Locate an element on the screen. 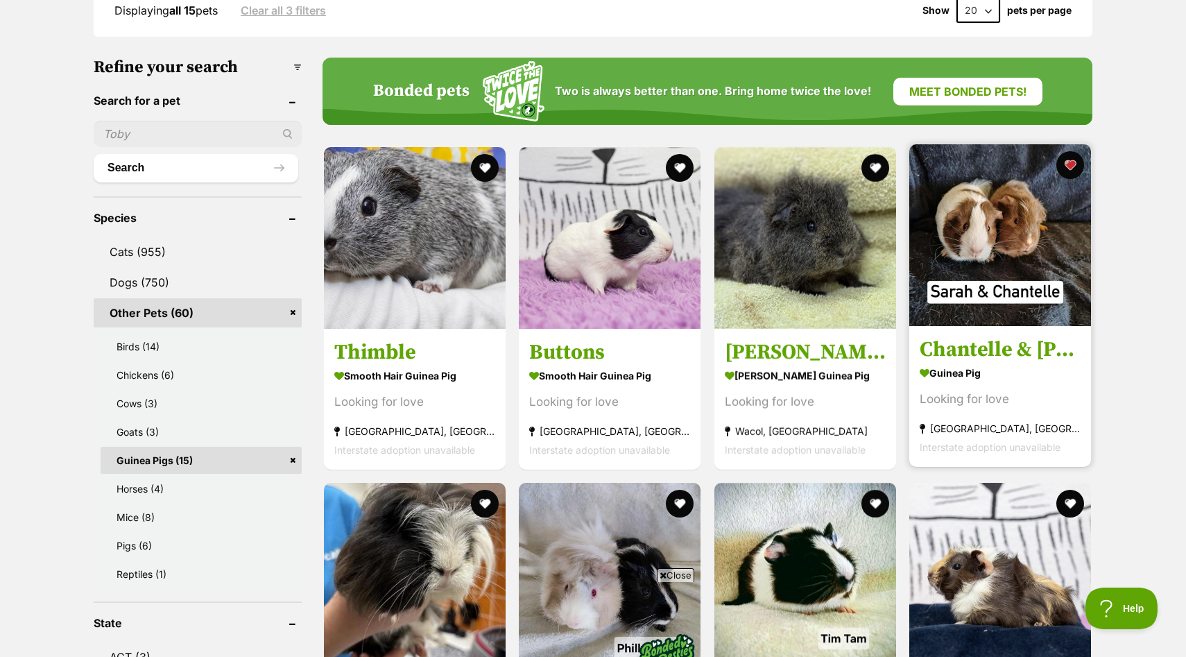 This screenshot has width=1186, height=657. button: Search is located at coordinates (196, 168).